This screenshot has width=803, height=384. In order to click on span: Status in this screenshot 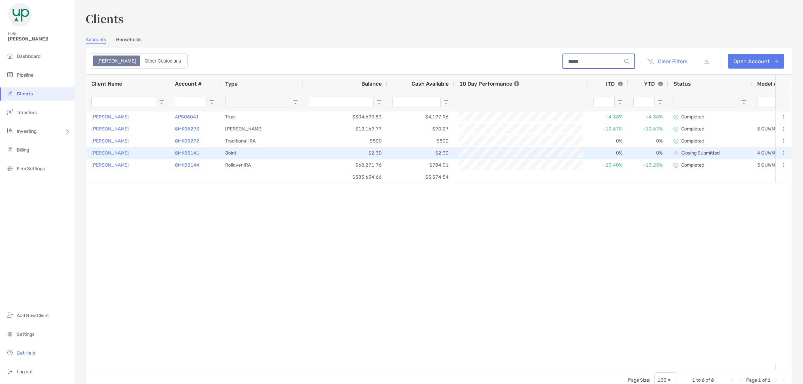, I will do `click(682, 84)`.